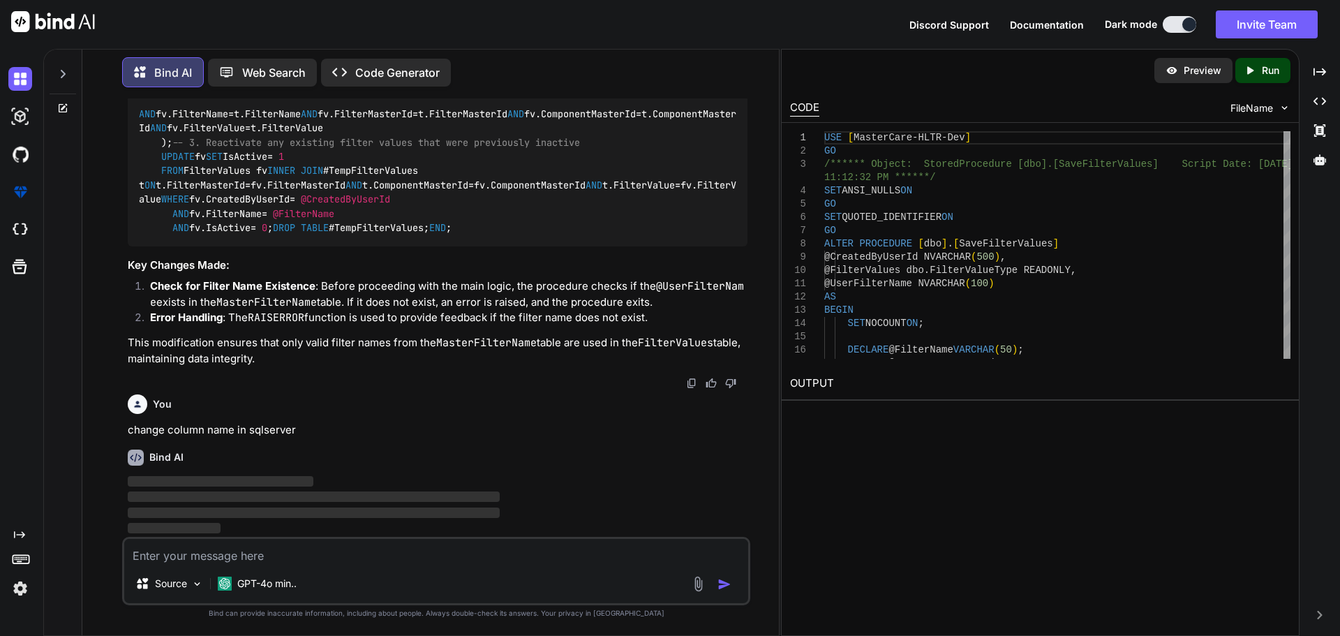 This screenshot has width=1340, height=636. Describe the element at coordinates (798, 190) in the screenshot. I see `div: 4` at that location.